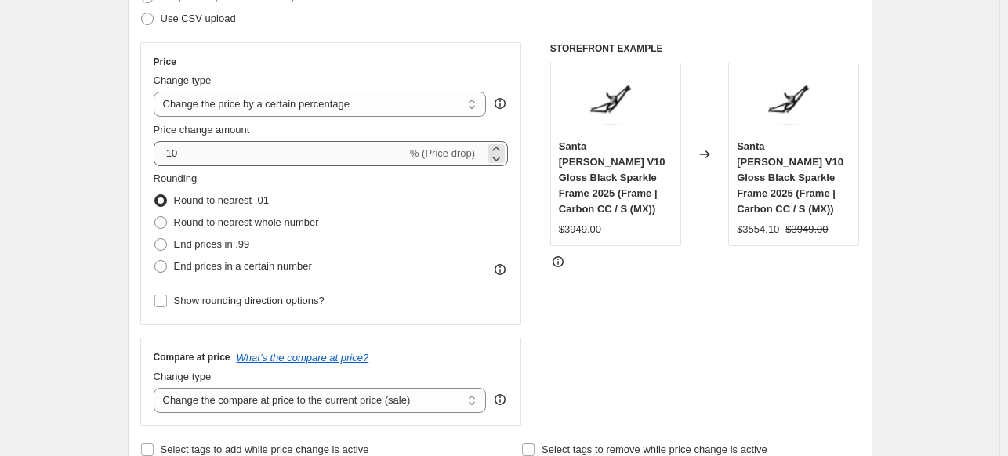 Image resolution: width=1008 pixels, height=456 pixels. I want to click on button: What's the compare at price?, so click(303, 357).